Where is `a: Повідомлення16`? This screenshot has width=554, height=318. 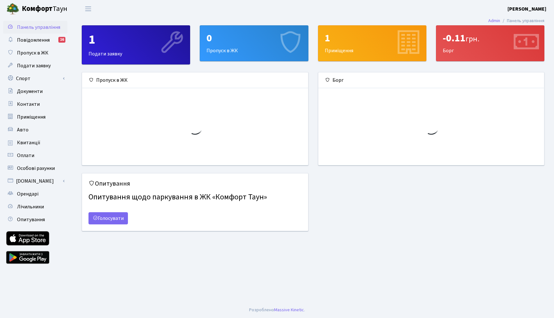 a: Повідомлення16 is located at coordinates (35, 40).